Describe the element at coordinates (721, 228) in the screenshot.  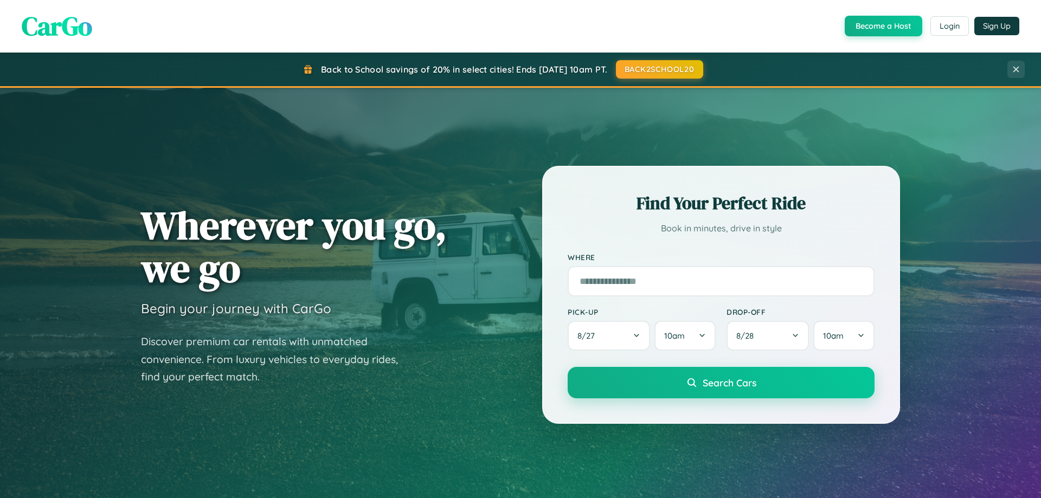
I see `p: Book in minutes, drive in style` at that location.